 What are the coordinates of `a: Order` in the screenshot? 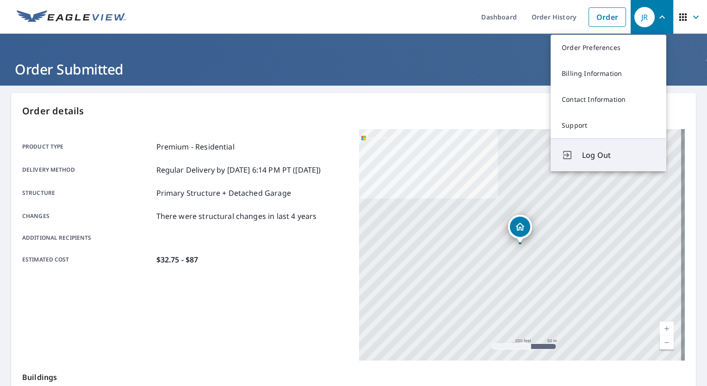 It's located at (607, 17).